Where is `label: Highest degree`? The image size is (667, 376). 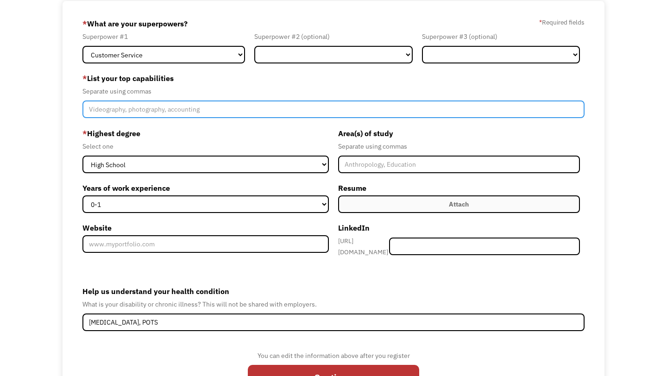
label: Highest degree is located at coordinates (206, 133).